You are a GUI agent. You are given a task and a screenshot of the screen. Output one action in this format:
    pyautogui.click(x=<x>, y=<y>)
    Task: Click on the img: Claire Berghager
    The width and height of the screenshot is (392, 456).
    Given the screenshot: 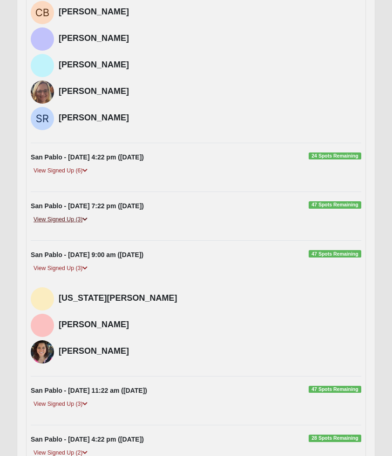 What is the action you would take?
    pyautogui.click(x=42, y=13)
    